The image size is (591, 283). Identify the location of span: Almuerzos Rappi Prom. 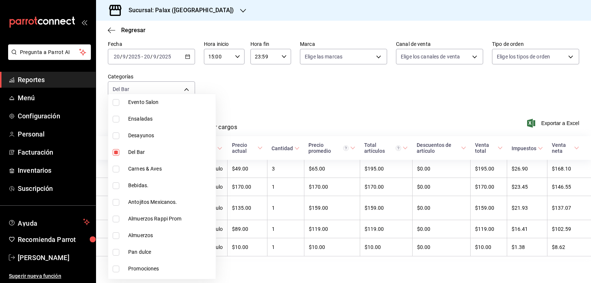
(170, 218).